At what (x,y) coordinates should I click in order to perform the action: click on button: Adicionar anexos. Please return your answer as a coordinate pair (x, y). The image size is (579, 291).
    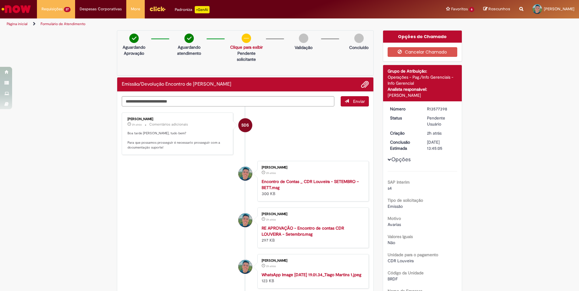
    Looking at the image, I should click on (365, 84).